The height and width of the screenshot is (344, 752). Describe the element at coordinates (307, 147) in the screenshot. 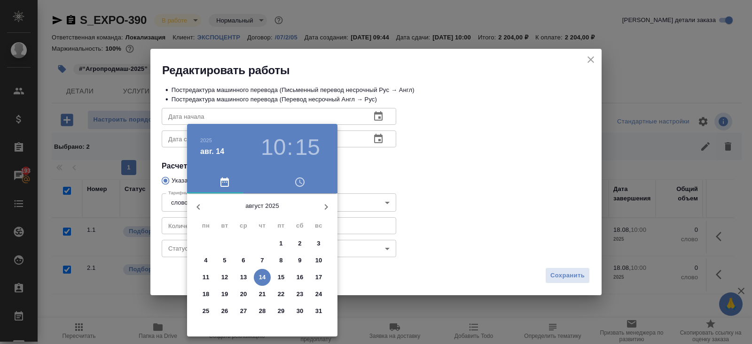

I see `h3: 15` at that location.